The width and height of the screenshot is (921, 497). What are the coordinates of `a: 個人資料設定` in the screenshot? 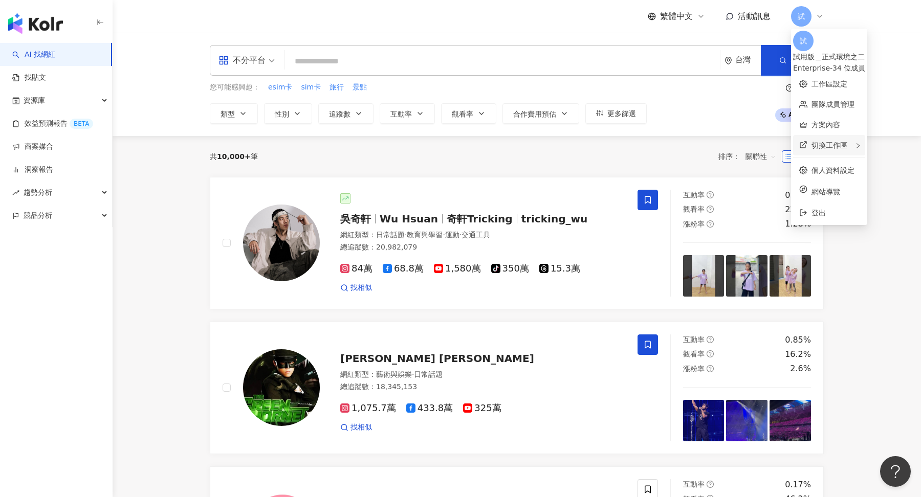 It's located at (833, 170).